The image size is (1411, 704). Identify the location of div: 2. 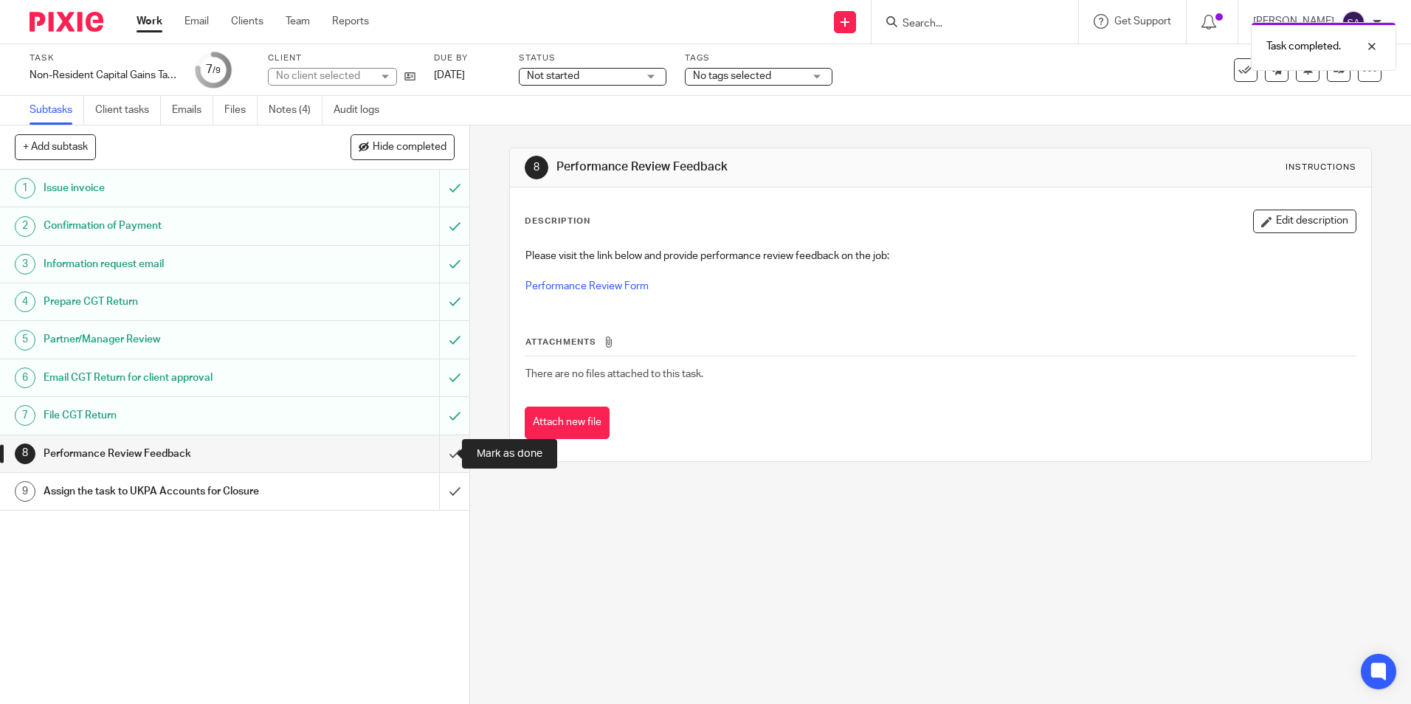
(25, 227).